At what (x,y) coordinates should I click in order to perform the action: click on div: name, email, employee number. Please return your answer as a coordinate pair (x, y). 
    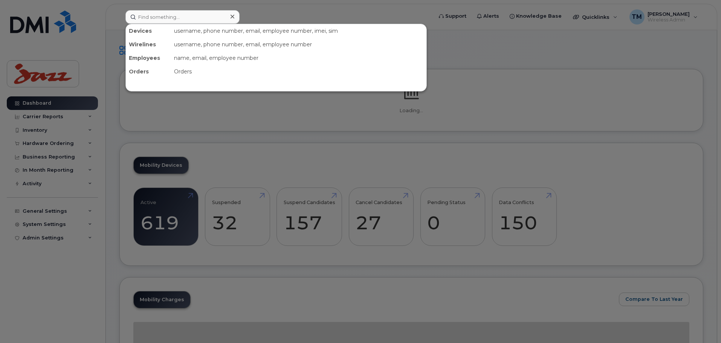
    Looking at the image, I should click on (299, 58).